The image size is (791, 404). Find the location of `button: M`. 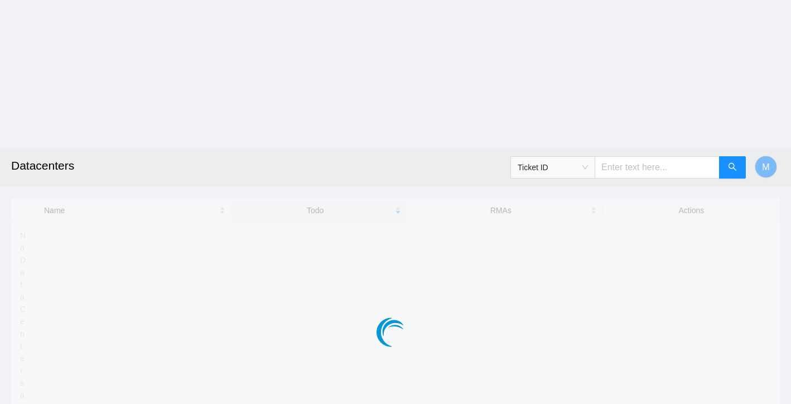

button: M is located at coordinates (766, 167).